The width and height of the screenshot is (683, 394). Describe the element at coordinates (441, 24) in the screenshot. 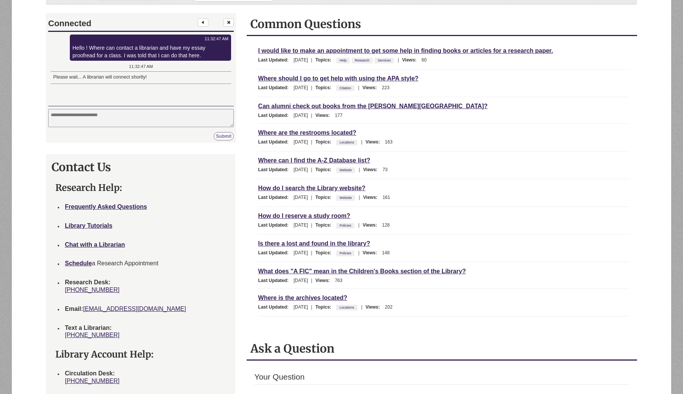

I see `h2: Common Questions` at that location.